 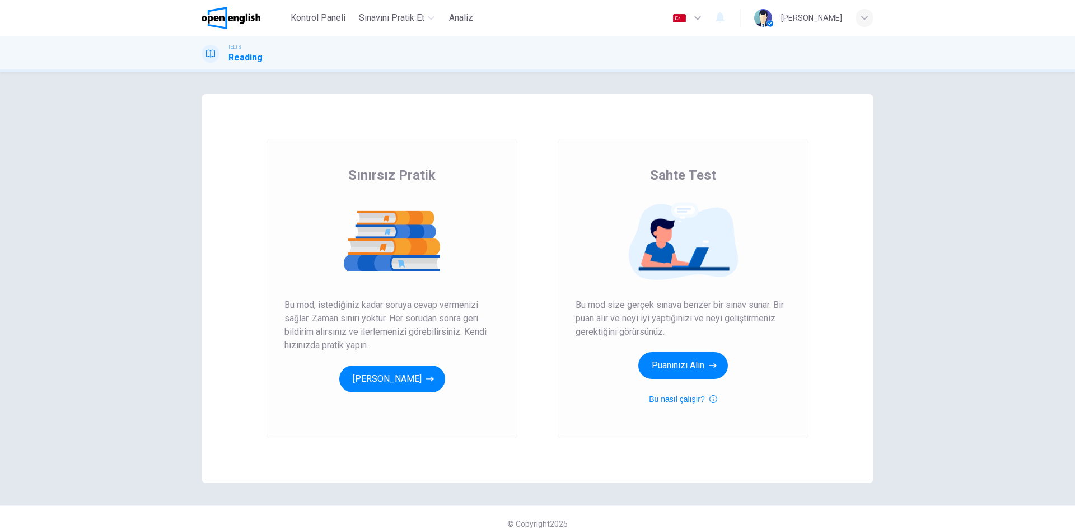 What do you see at coordinates (391, 18) in the screenshot?
I see `span: Sınavını Pratik Et` at bounding box center [391, 18].